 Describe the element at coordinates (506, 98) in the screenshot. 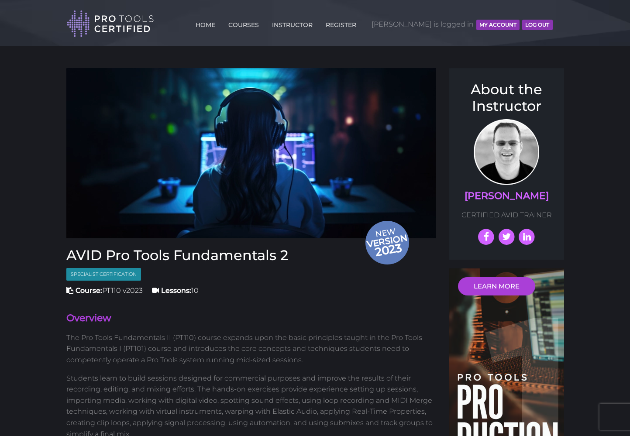

I see `h3: About the Instructor` at that location.